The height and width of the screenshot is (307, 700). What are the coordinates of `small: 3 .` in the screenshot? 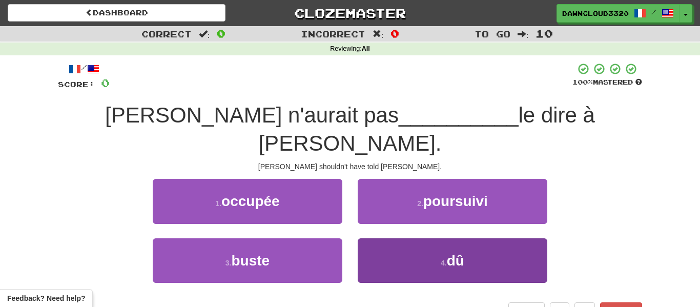 It's located at (229, 263).